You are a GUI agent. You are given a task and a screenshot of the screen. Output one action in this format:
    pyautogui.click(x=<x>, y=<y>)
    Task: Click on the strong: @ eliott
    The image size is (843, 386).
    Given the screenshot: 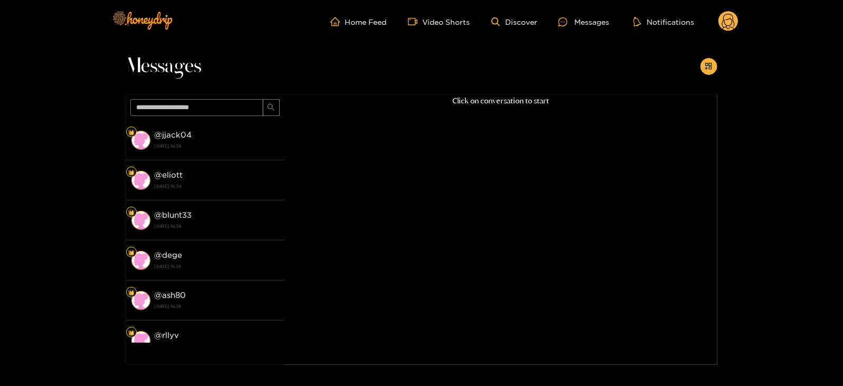 What is the action you would take?
    pyautogui.click(x=169, y=175)
    